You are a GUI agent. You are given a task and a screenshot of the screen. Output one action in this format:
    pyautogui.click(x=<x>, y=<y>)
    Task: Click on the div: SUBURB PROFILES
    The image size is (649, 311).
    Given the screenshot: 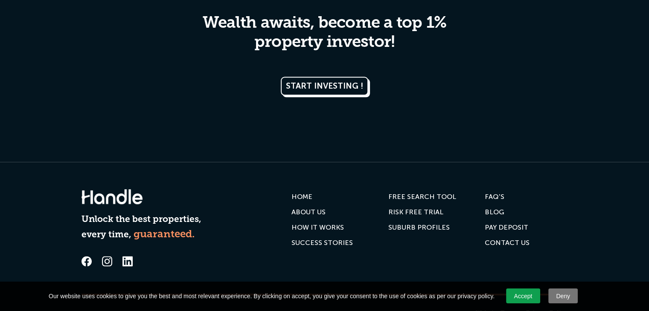 What is the action you would take?
    pyautogui.click(x=418, y=228)
    